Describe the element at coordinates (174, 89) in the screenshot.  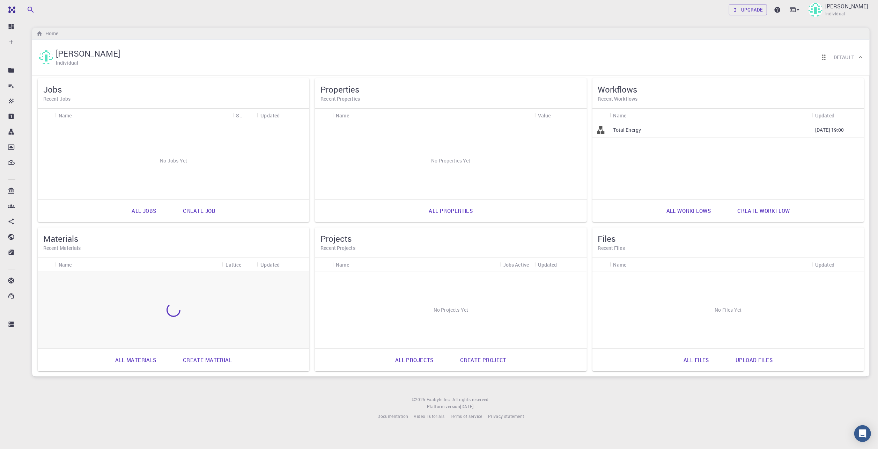
I see `h5: Jobs` at that location.